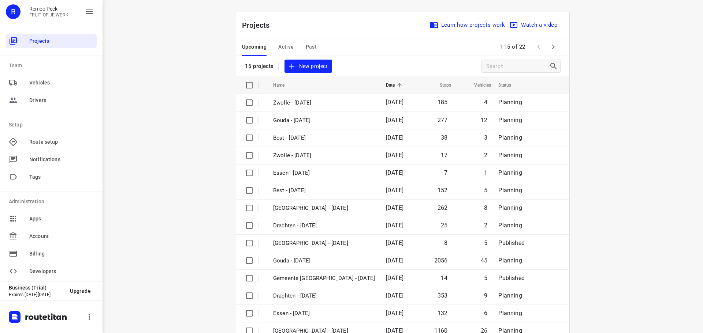  Describe the element at coordinates (512, 47) in the screenshot. I see `span: 1-15 of 22` at that location.